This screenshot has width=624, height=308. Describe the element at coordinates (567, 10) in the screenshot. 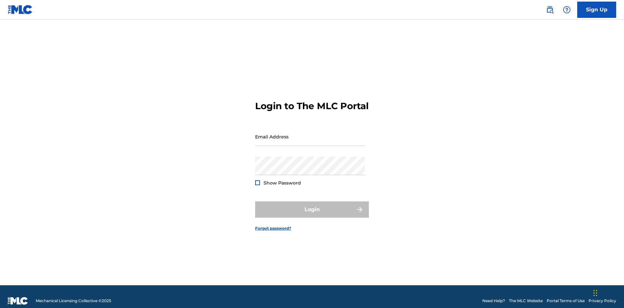

I see `div: Help` at that location.